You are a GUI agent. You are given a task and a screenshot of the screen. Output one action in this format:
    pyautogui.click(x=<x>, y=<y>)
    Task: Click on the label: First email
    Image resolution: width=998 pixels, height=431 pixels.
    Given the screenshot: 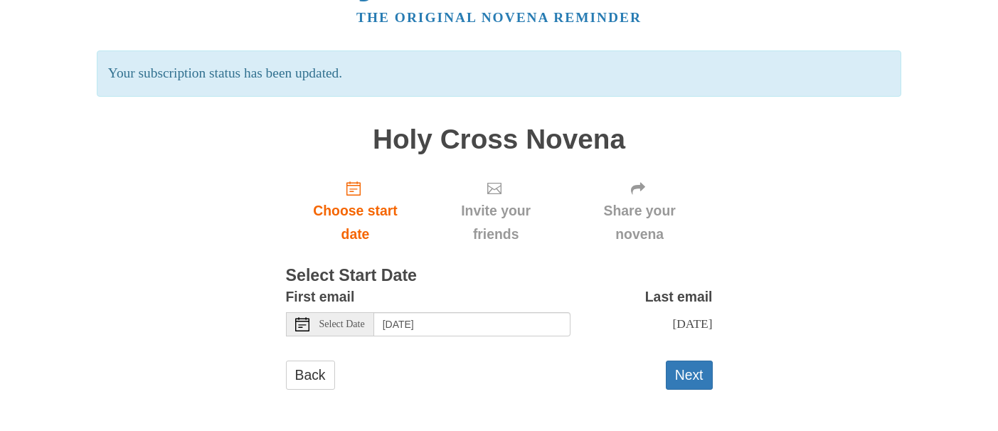 What is the action you would take?
    pyautogui.click(x=320, y=296)
    